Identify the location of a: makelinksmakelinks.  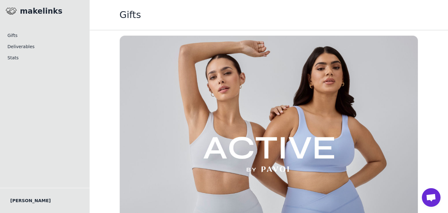
(34, 11).